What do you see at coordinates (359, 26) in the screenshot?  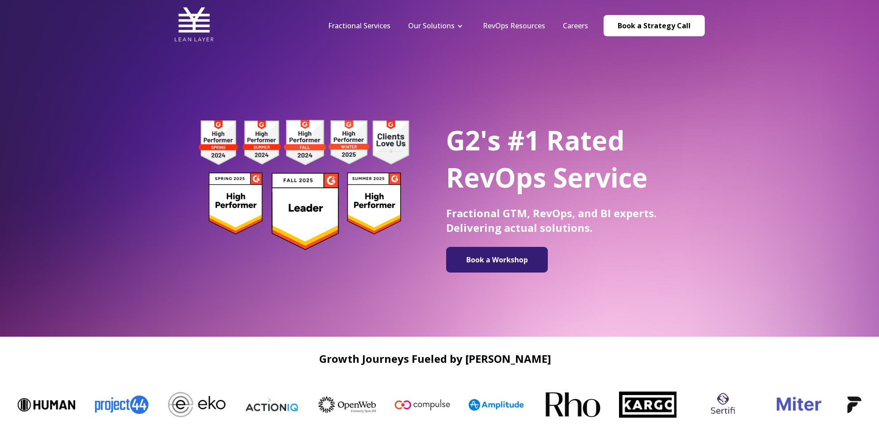 I see `a: Fractional Services` at bounding box center [359, 26].